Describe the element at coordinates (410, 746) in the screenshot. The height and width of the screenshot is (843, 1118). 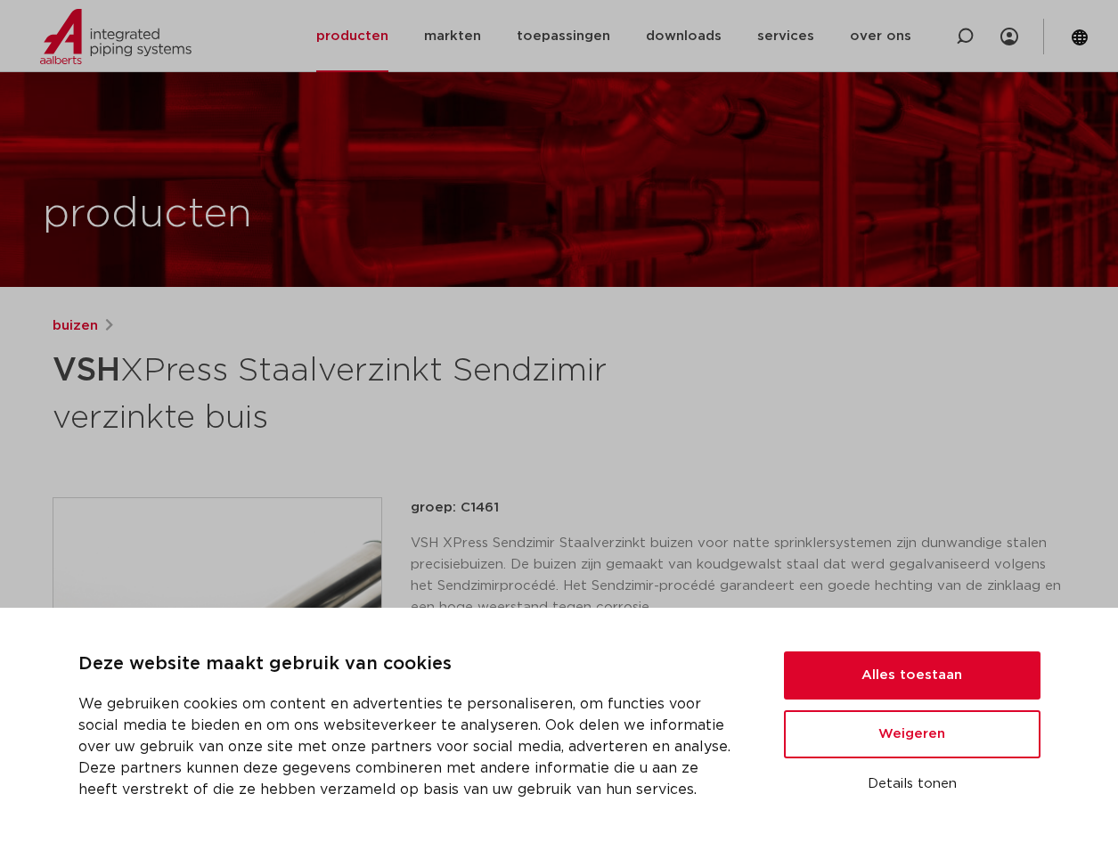
I see `p: We gebruiken cookies om content en advertenties te personaliseren, om functies voor social media ...` at that location.